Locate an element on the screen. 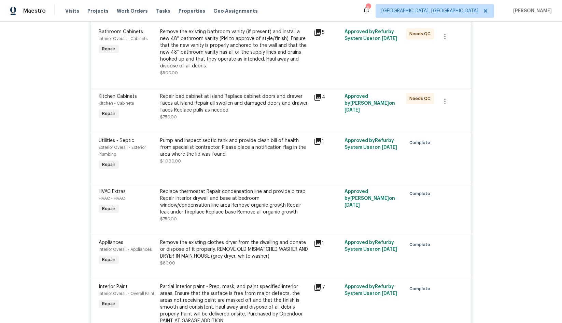  span: Utilities - Septic is located at coordinates (117, 140).